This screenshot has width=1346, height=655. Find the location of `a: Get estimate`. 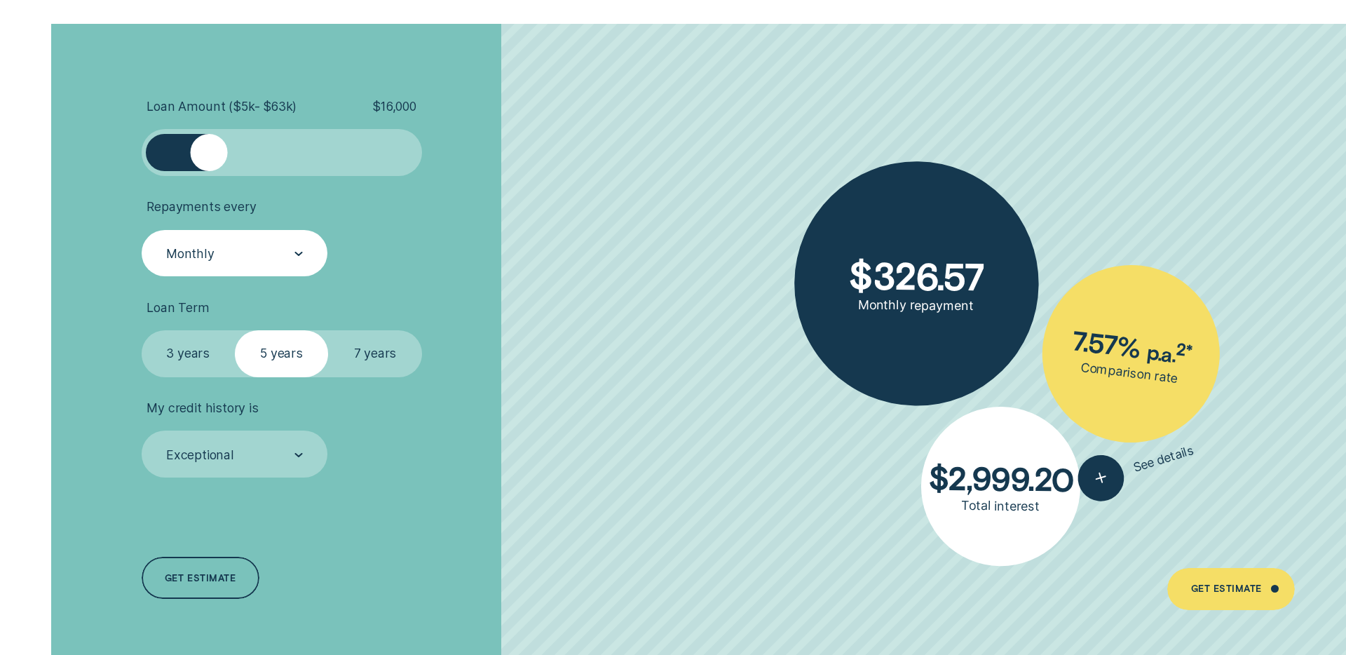

a: Get estimate is located at coordinates (201, 578).